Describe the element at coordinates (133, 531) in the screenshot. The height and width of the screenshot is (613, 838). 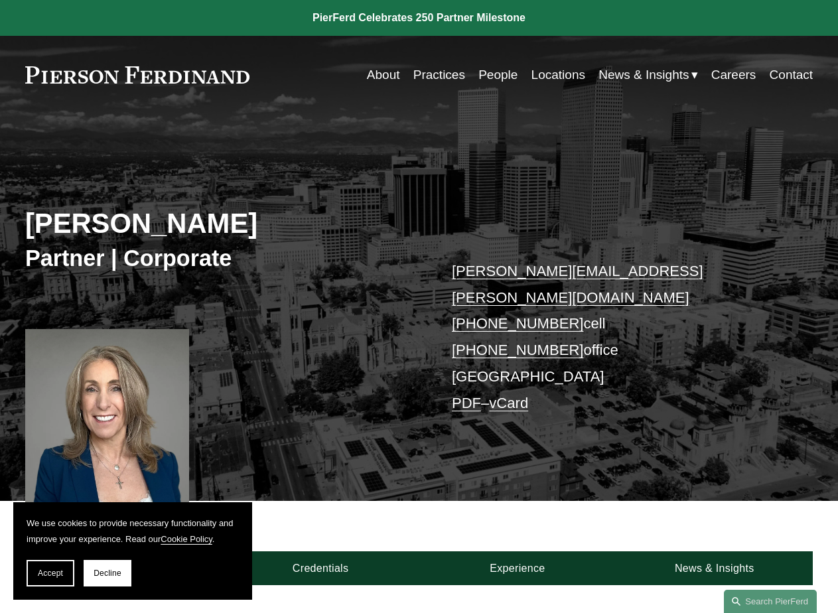
I see `p: We use cookies to provide necessary functionality and improve your experience. Read our .` at that location.